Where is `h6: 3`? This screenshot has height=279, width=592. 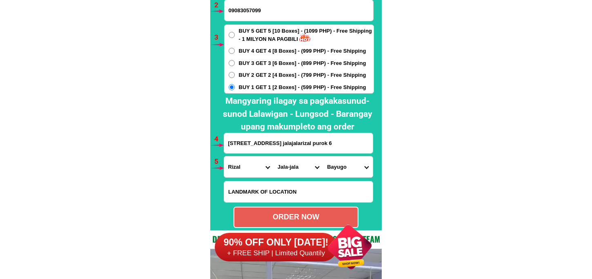
h6: 3 is located at coordinates (219, 38).